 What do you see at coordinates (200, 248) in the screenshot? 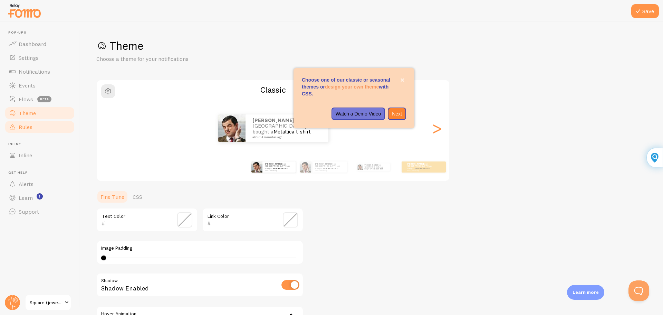
I see `label: Image Padding` at bounding box center [200, 248].